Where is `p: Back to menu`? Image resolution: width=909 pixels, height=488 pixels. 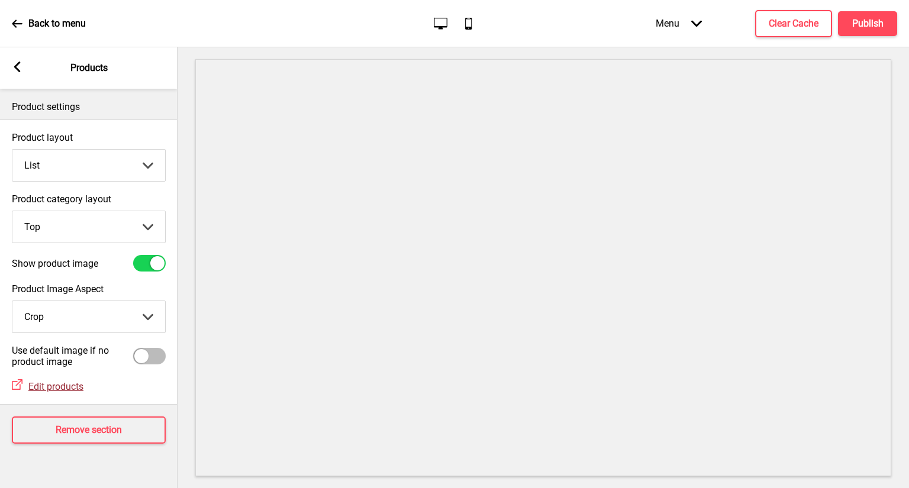
p: Back to menu is located at coordinates (57, 24).